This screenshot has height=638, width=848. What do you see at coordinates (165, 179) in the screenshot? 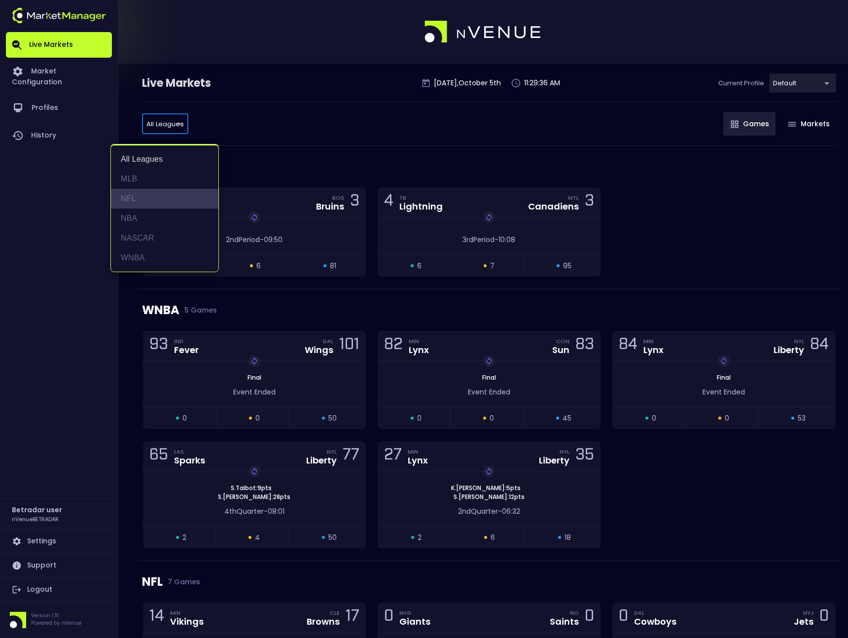
I see `li: MLB` at bounding box center [165, 179].